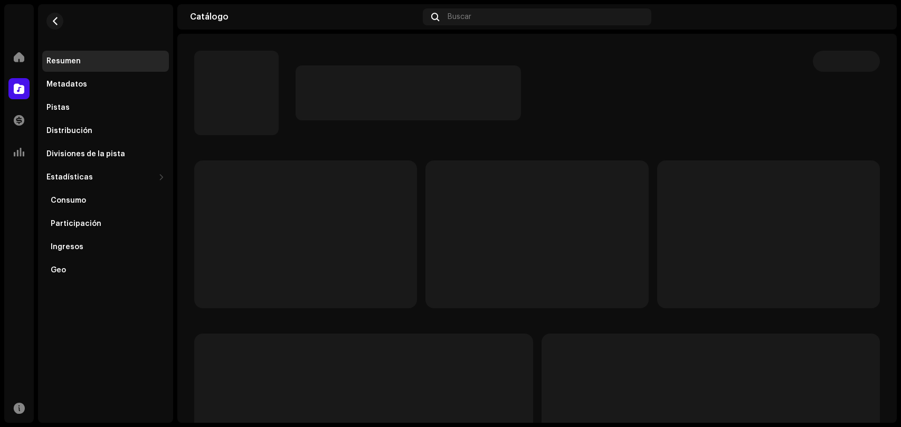 This screenshot has width=901, height=427. What do you see at coordinates (304, 17) in the screenshot?
I see `div: Catálogo` at bounding box center [304, 17].